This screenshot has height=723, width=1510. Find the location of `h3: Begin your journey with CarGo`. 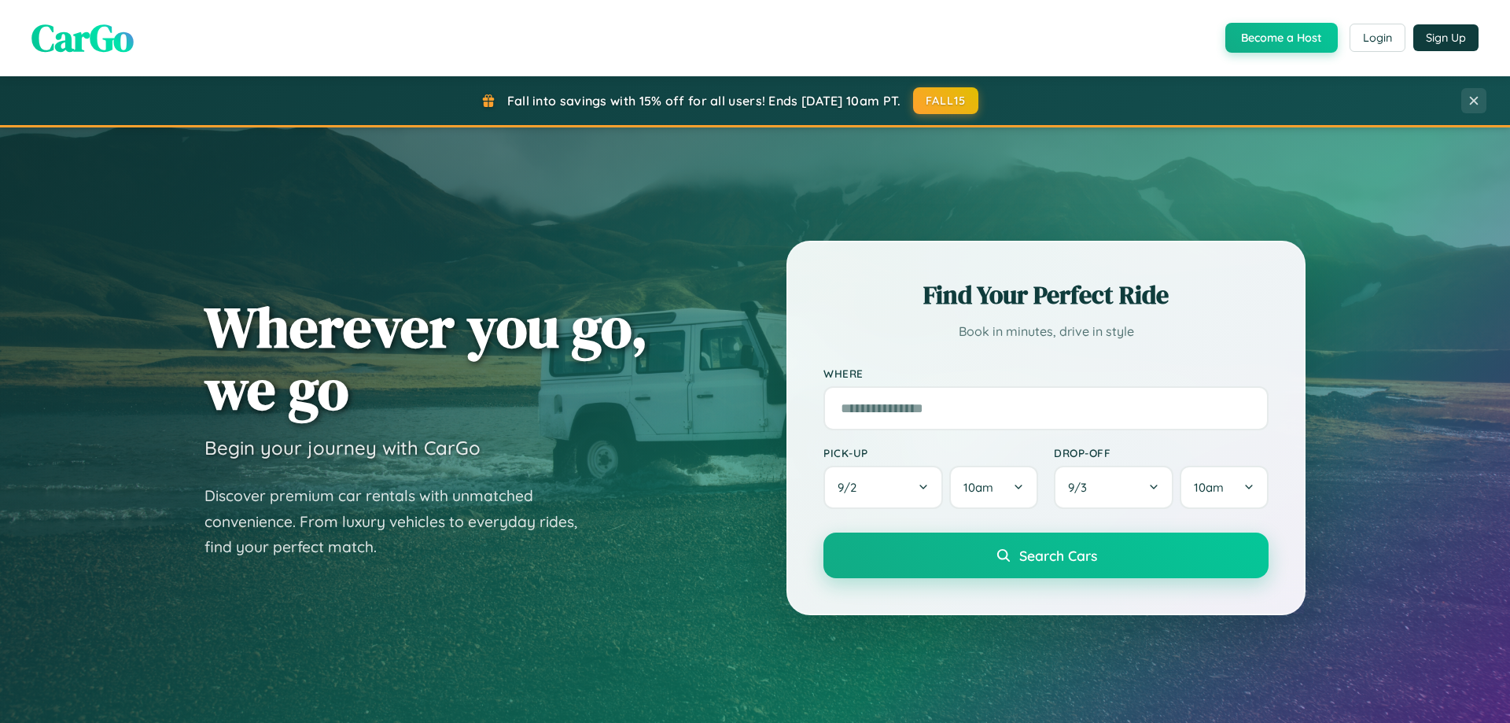

h3: Begin your journey with CarGo is located at coordinates (342, 447).